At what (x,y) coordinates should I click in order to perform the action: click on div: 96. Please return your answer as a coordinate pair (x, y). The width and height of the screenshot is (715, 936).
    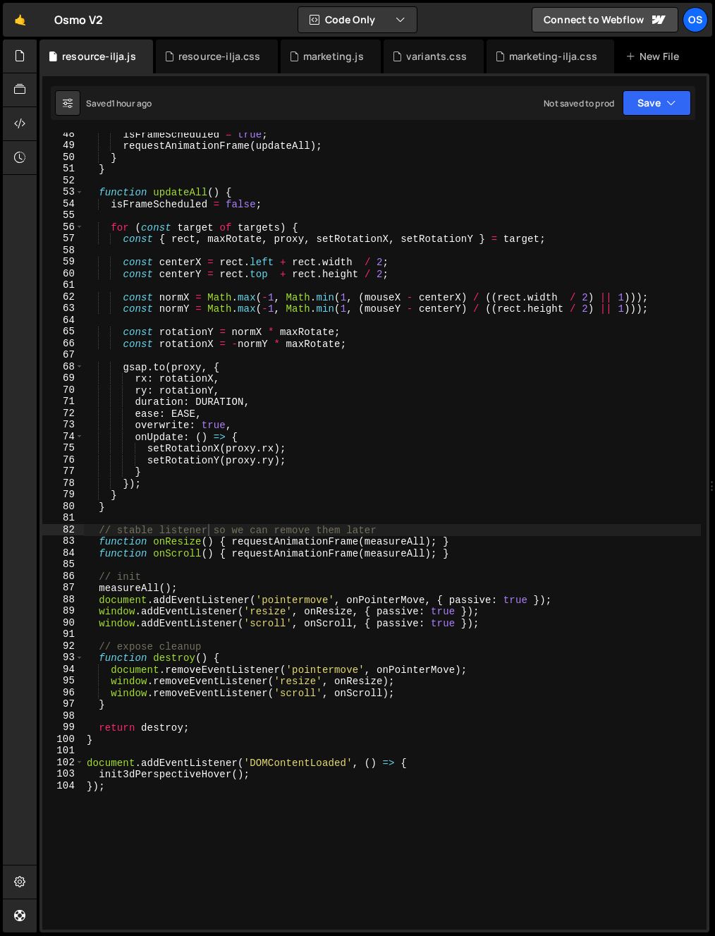
    Looking at the image, I should click on (63, 693).